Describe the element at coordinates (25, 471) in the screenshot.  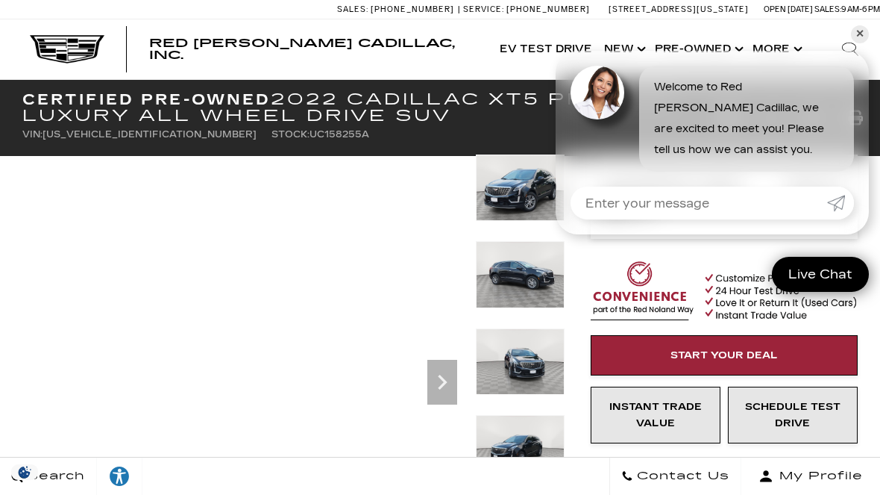
I see `section: Click to Open Cookie Consent Modal` at that location.